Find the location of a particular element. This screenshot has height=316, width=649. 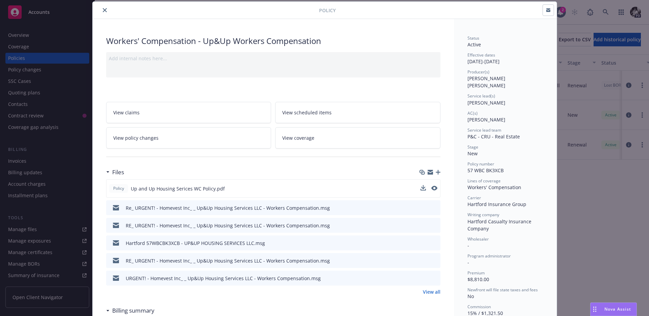

span: View policy changes is located at coordinates (136, 138).